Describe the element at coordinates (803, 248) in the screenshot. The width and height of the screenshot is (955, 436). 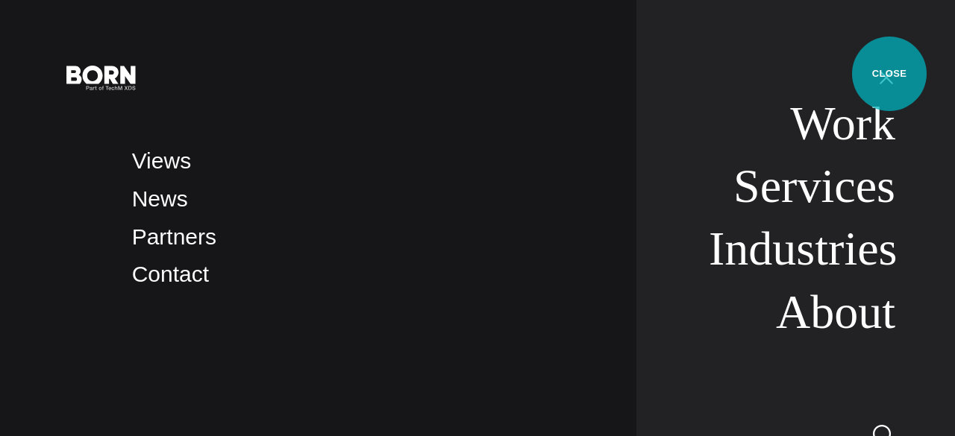
I see `a: Industries` at that location.